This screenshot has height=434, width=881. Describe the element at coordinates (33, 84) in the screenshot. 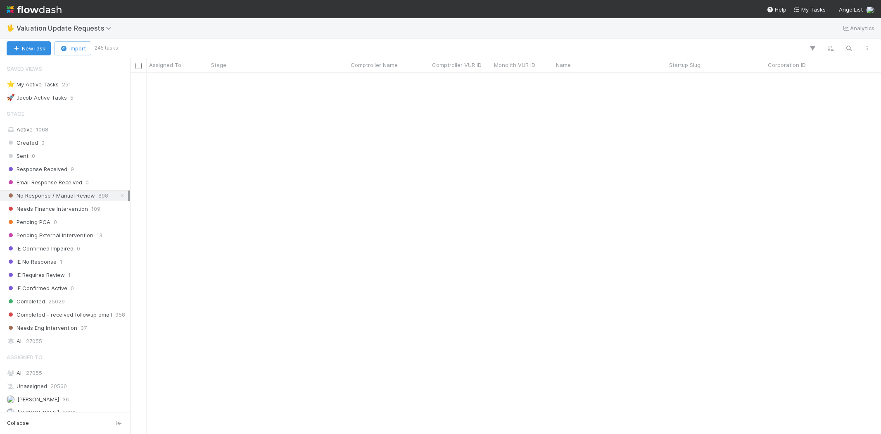

I see `div: My Active Tasks` at that location.